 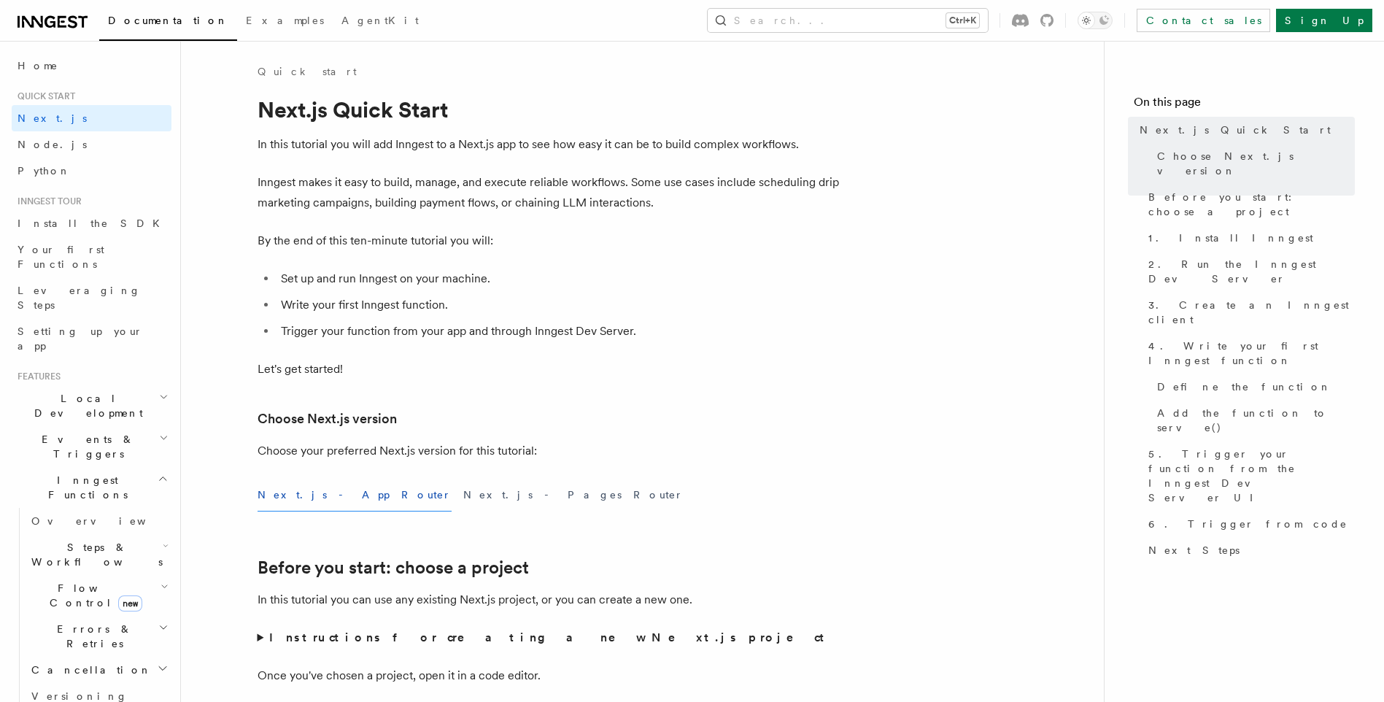 What do you see at coordinates (549, 451) in the screenshot?
I see `p: Choose your preferred Next.js version for this tutorial:` at bounding box center [549, 451].